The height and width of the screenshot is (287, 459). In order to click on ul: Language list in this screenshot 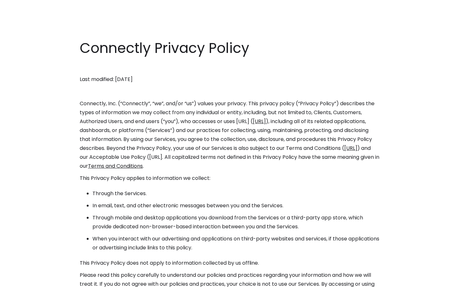, I will do `click(26, 280)`.